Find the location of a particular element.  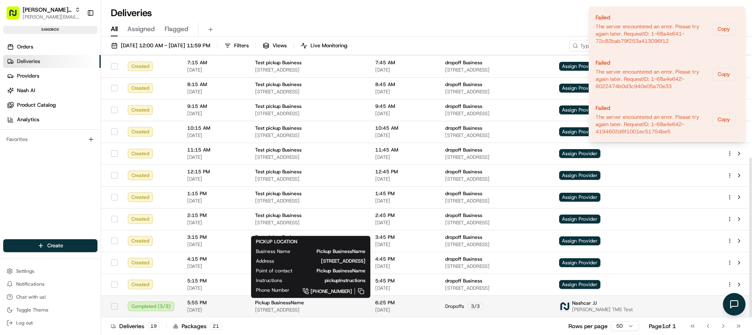

span: Point of contact is located at coordinates (274, 271).